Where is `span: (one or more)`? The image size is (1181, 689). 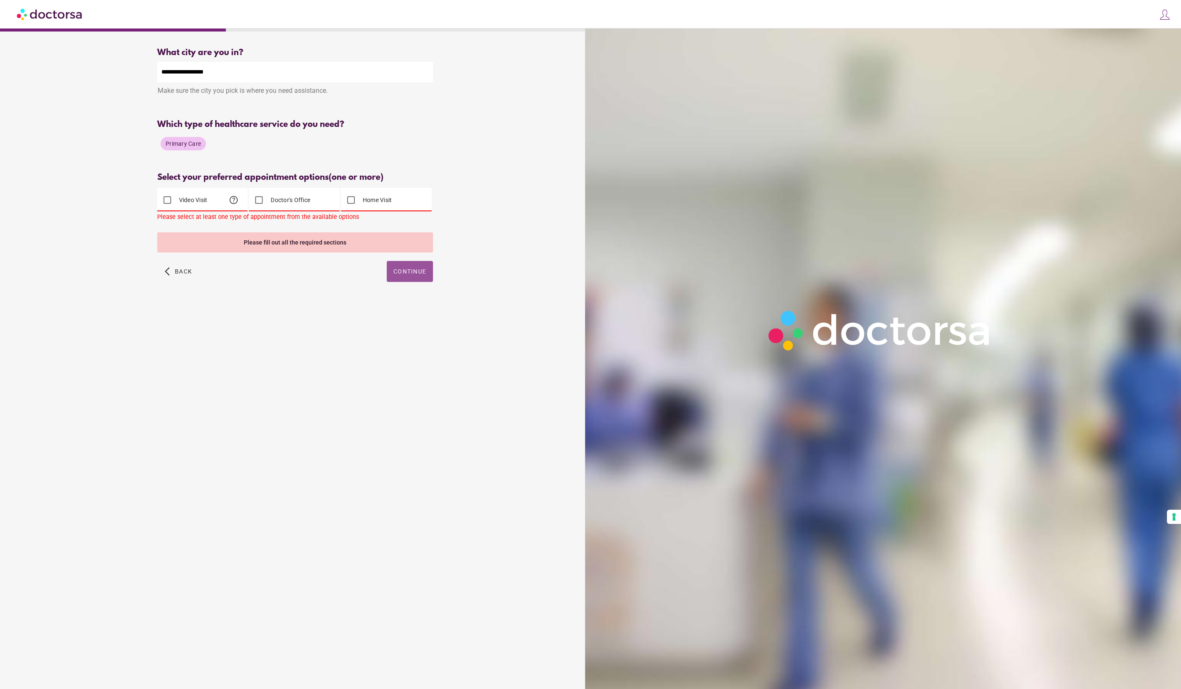
span: (one or more) is located at coordinates (356, 177).